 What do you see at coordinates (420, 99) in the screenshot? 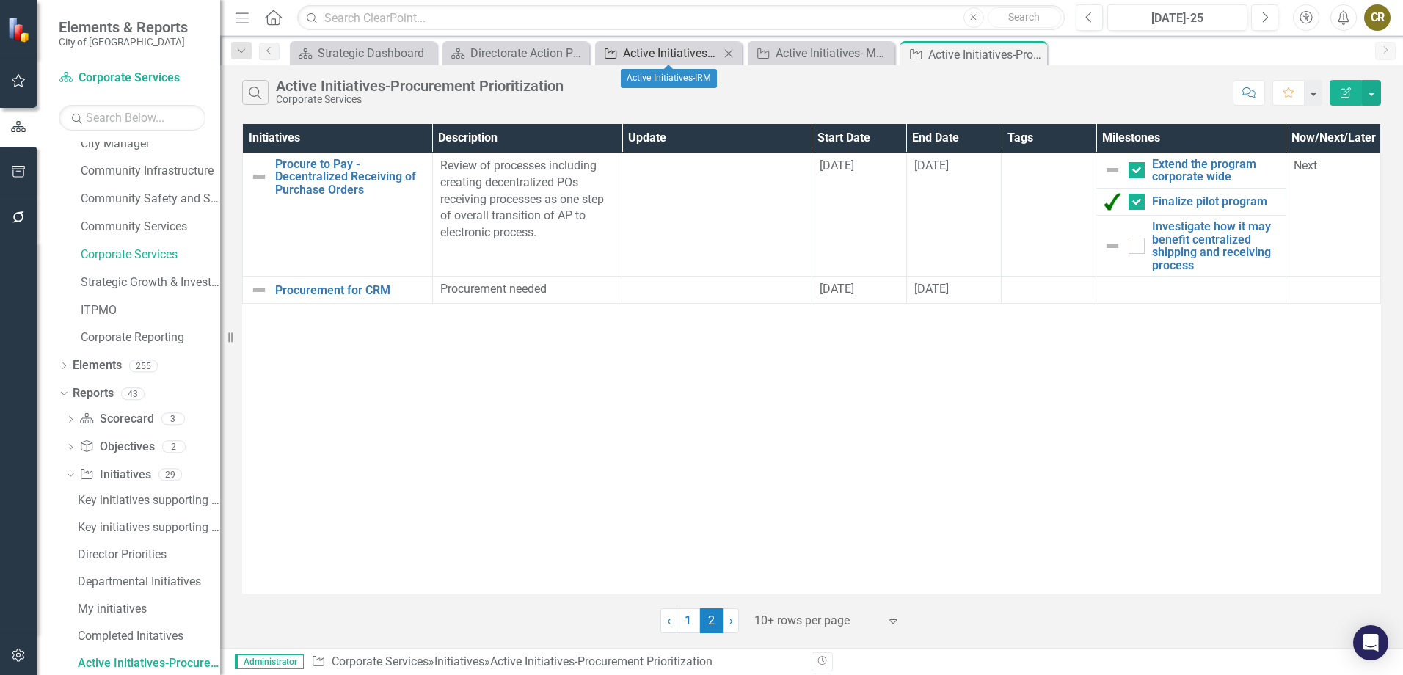
I see `div: Corporate Services` at bounding box center [420, 99].